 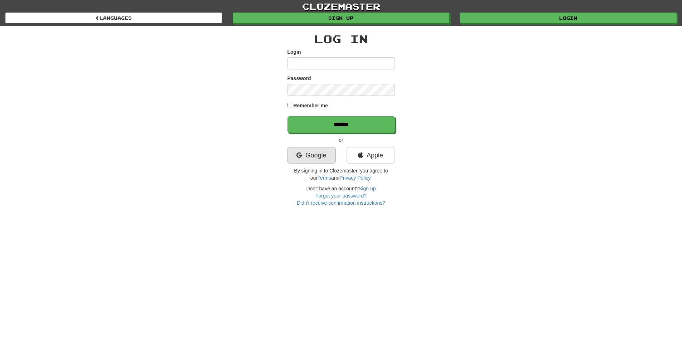 I want to click on label: Password, so click(x=299, y=78).